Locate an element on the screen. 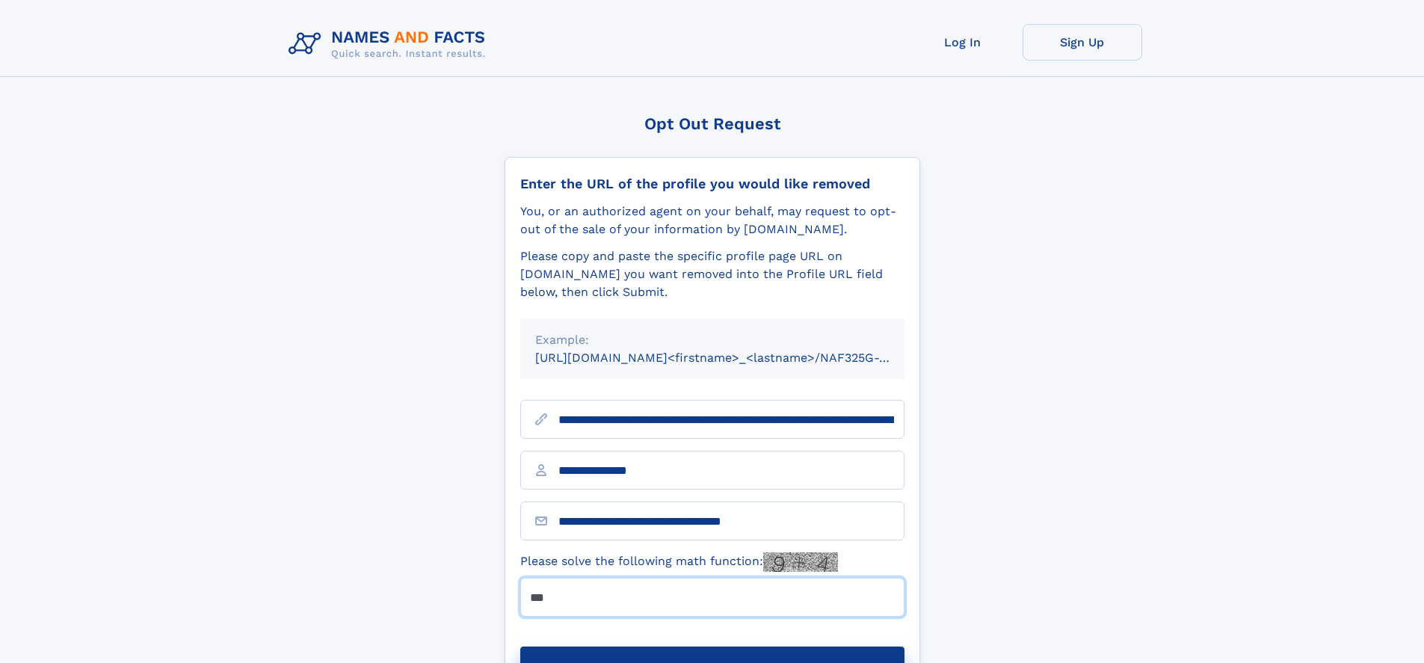 The image size is (1424, 663). label: Please solve the following math function: is located at coordinates (679, 562).